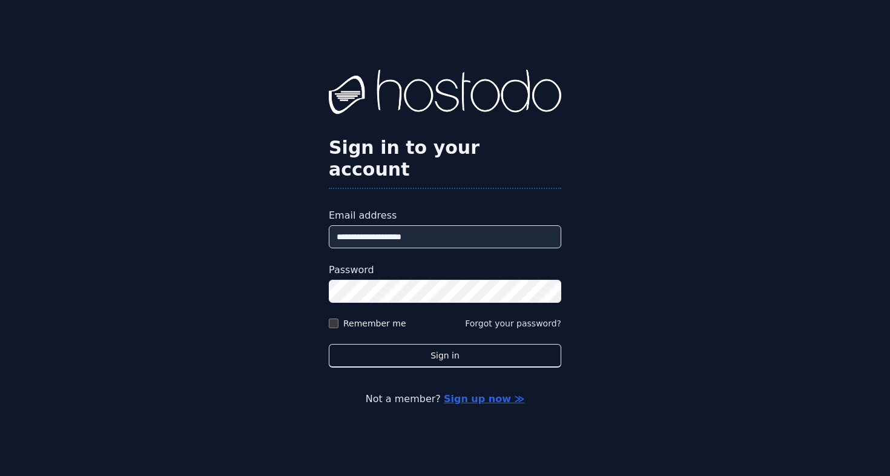 The width and height of the screenshot is (890, 476). What do you see at coordinates (445, 216) in the screenshot?
I see `label: Email address` at bounding box center [445, 216].